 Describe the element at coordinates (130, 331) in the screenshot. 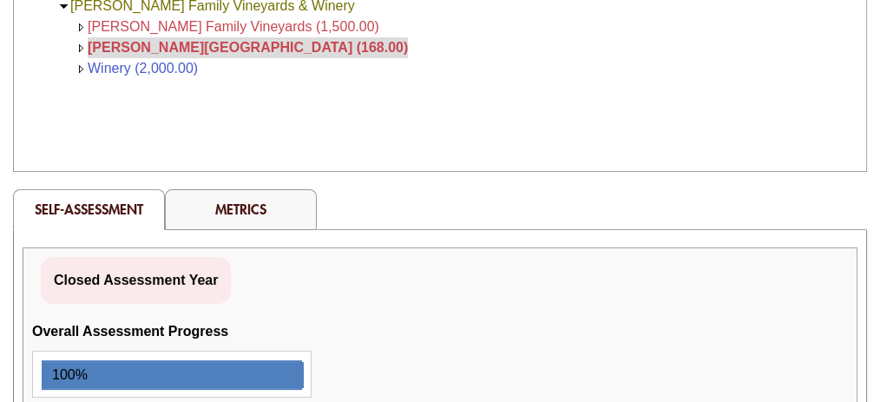

I see `div: Overall Assessment Progress` at that location.